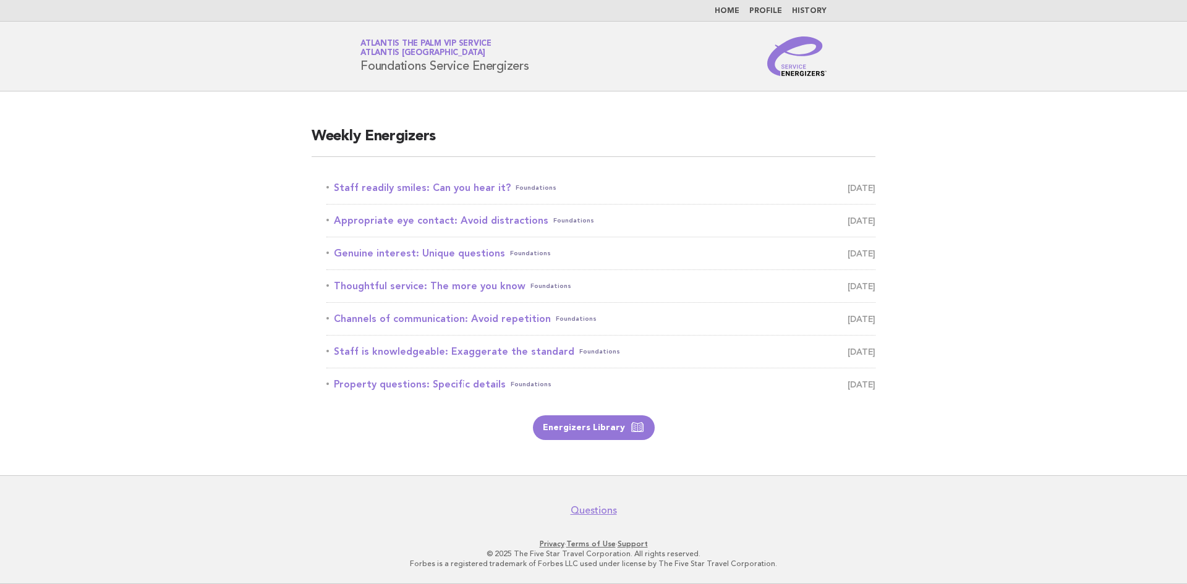 Image resolution: width=1187 pixels, height=584 pixels. What do you see at coordinates (632, 544) in the screenshot?
I see `a: Support` at bounding box center [632, 544].